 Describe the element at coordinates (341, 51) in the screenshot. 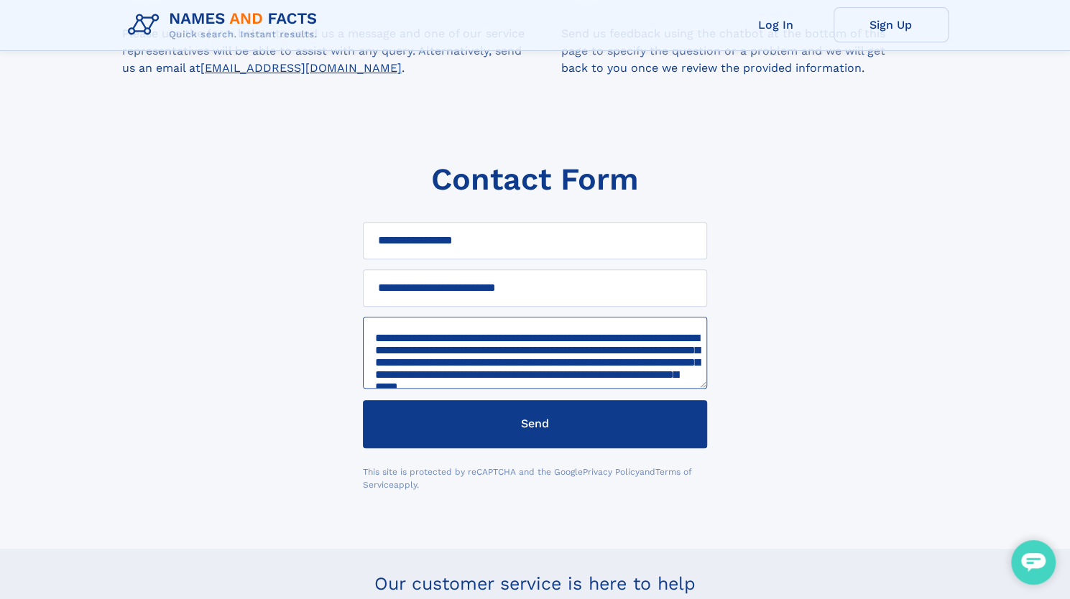

I see `div: Please use the form below to send us a message and one of our service representatives will be abl...` at that location.